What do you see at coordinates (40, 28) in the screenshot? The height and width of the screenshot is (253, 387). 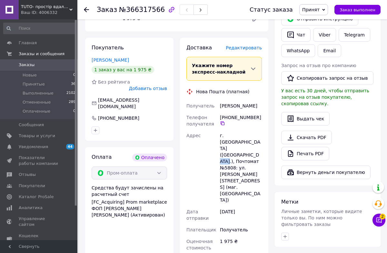 I see `input: Поиск` at bounding box center [40, 28].